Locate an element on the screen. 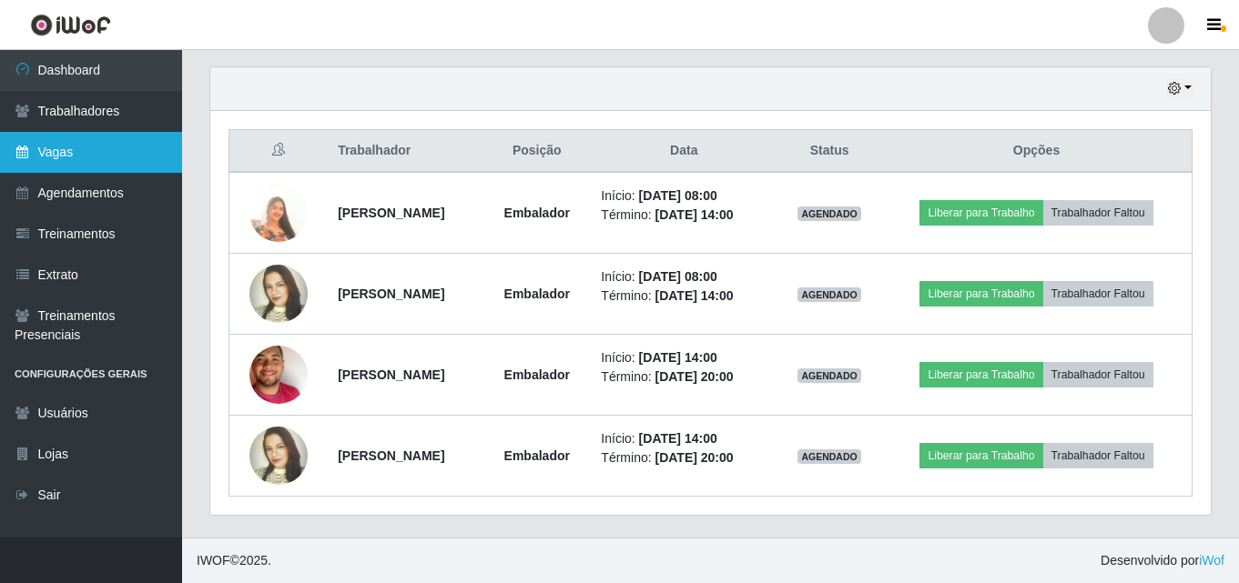 The width and height of the screenshot is (1239, 583). span: IWOF is located at coordinates (213, 561).